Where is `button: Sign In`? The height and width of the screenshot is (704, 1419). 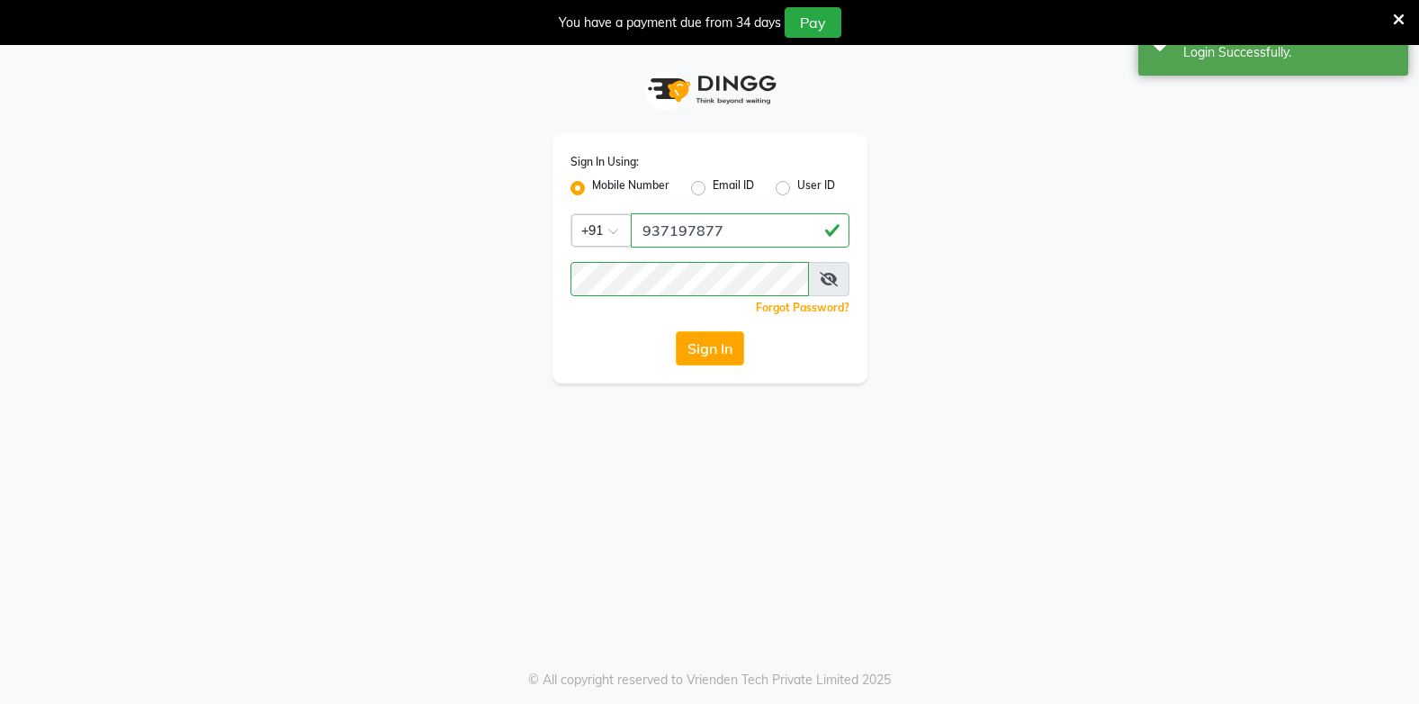
button: Sign In is located at coordinates (710, 348).